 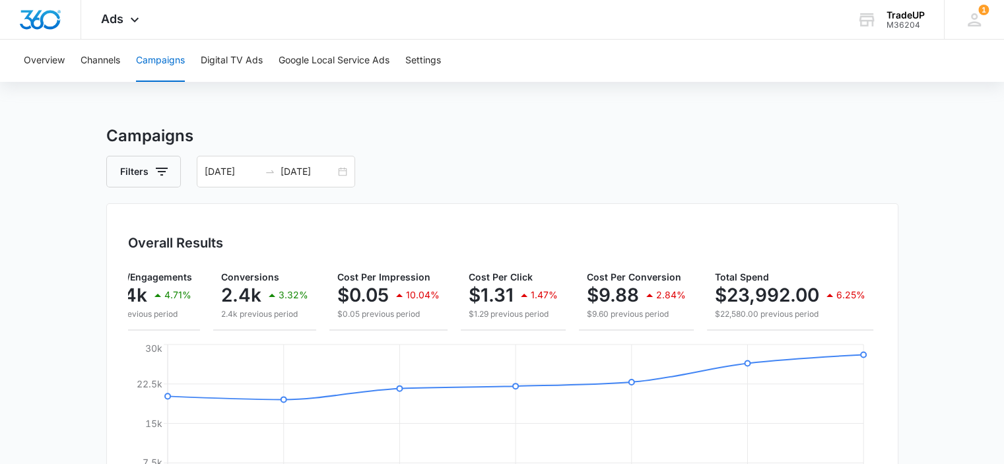 I want to click on div: account name, so click(x=906, y=15).